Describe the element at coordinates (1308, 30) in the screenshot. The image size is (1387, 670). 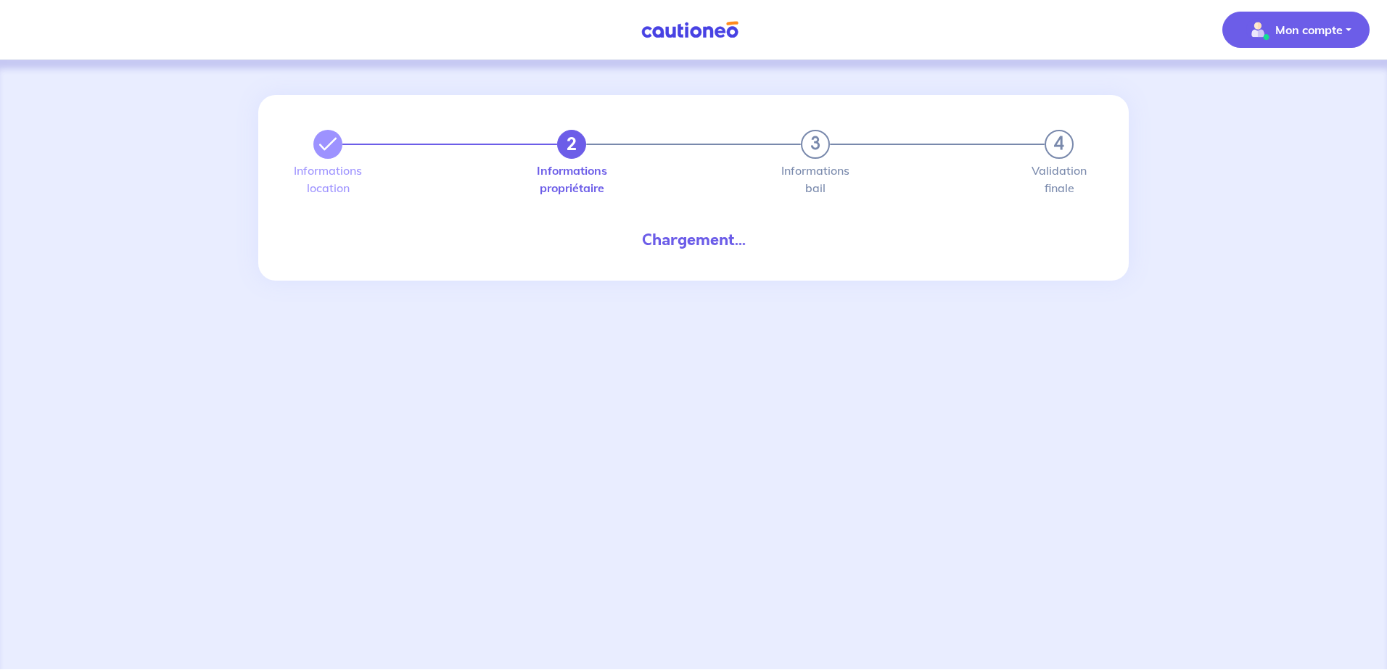
I see `p: Mon compte` at that location.